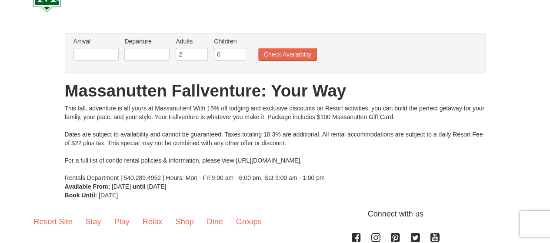  What do you see at coordinates (192, 41) in the screenshot?
I see `label: Adults` at bounding box center [192, 41].